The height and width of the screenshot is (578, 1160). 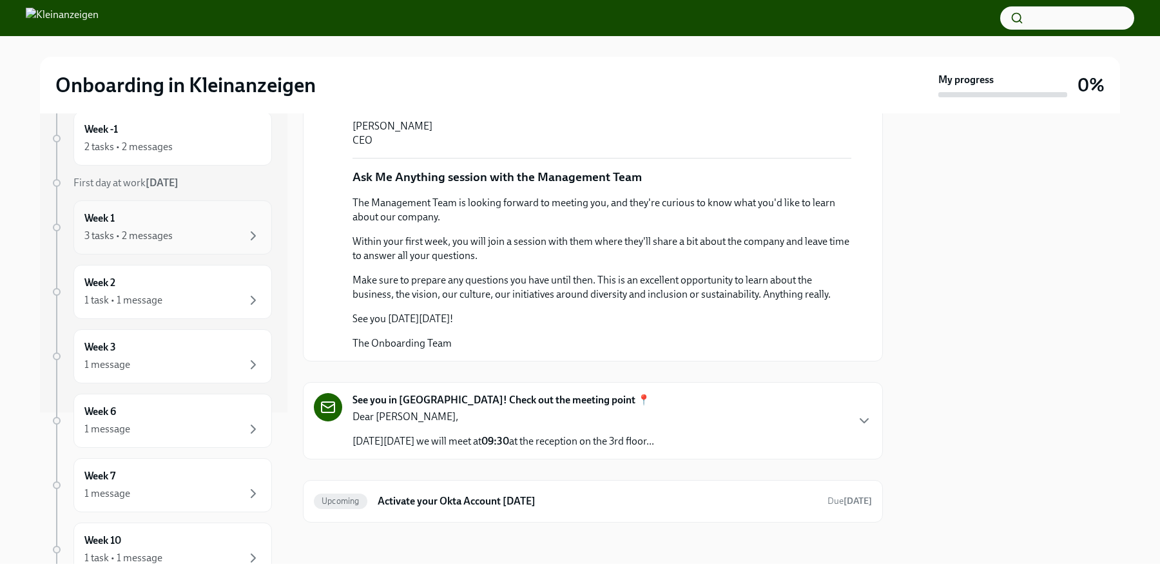 What do you see at coordinates (161, 421) in the screenshot?
I see `a: Week 61 message` at bounding box center [161, 421].